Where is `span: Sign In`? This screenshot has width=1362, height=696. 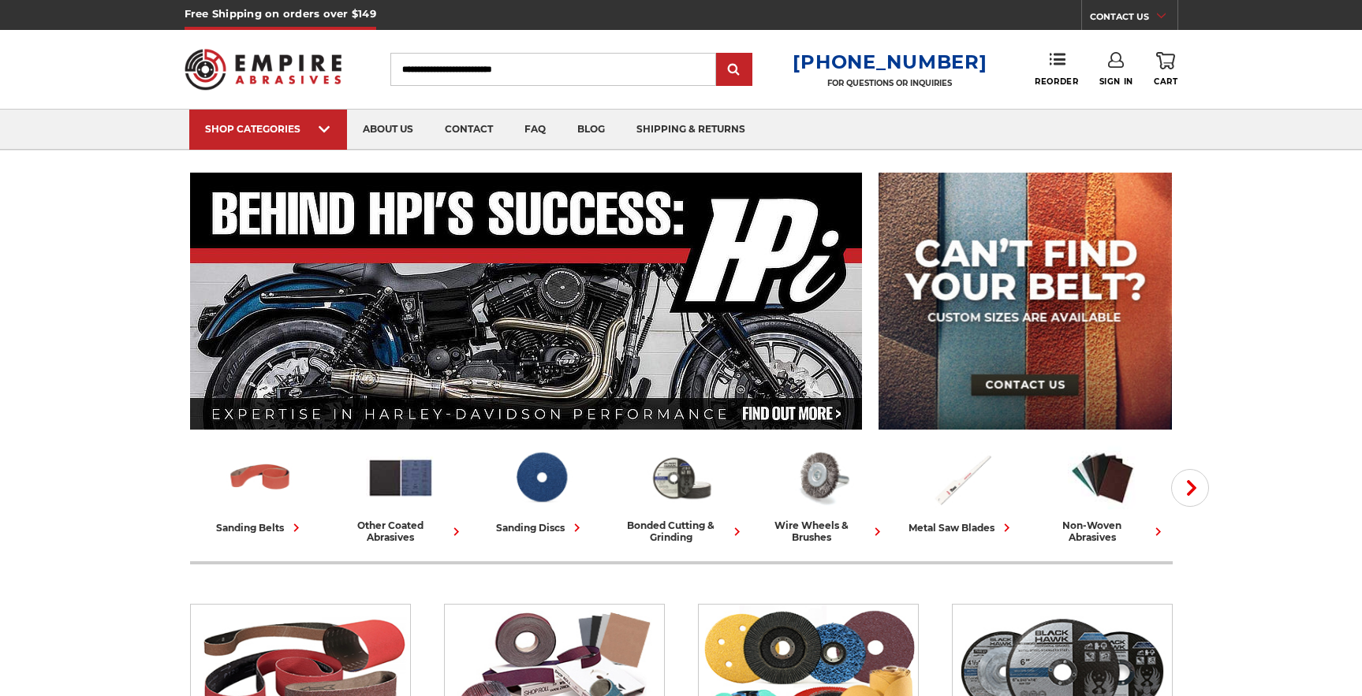
span: Sign In is located at coordinates (1116, 81).